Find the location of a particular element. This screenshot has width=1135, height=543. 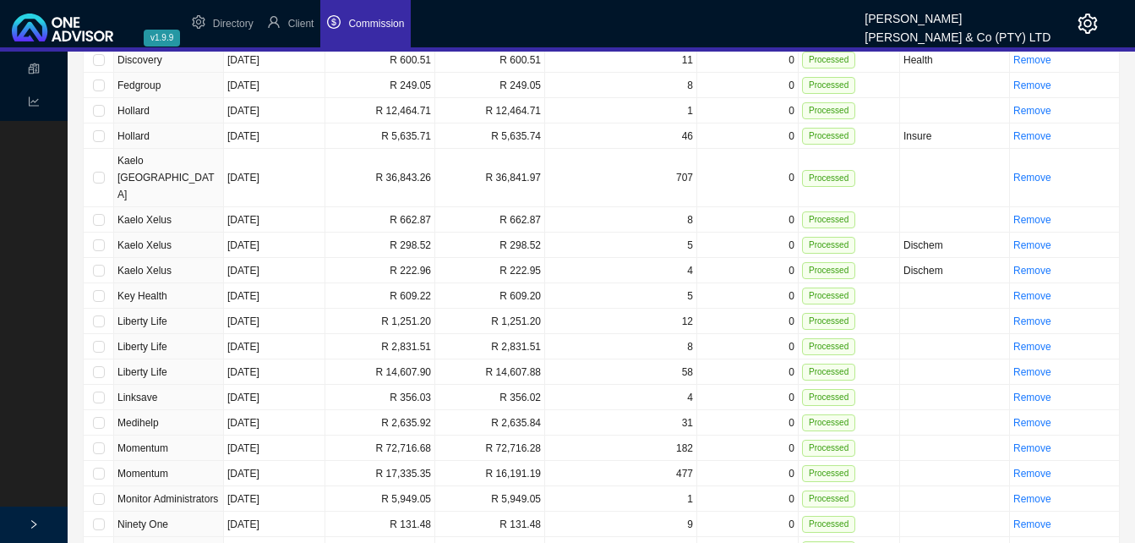

td: R 222.95 is located at coordinates (490, 270).